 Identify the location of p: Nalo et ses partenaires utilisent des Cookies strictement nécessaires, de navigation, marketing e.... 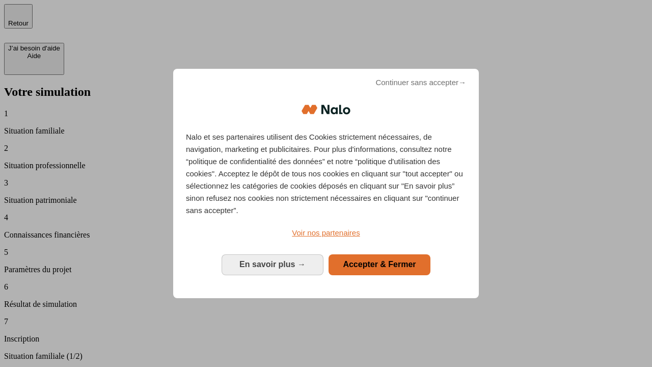
(326, 174).